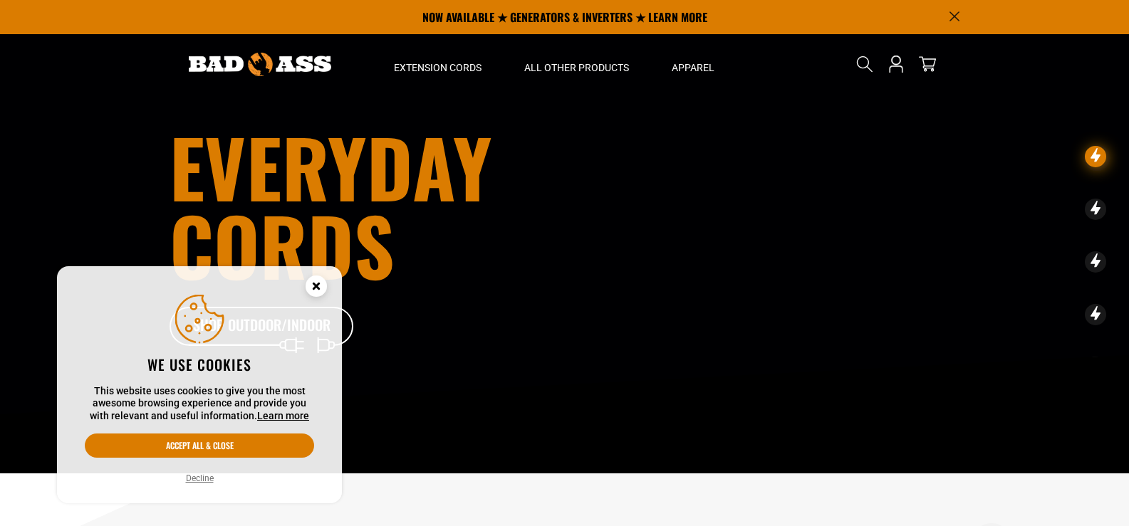  Describe the element at coordinates (576, 64) in the screenshot. I see `summary: All Other Products` at that location.